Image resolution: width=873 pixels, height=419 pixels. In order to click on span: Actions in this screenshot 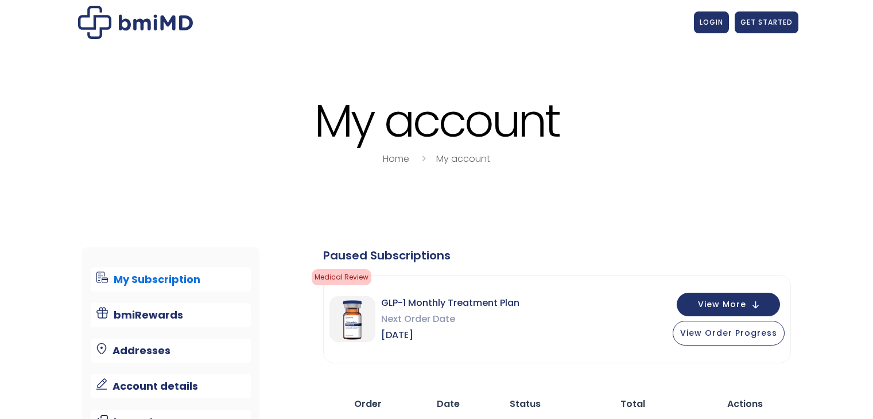, I will do `click(745, 404)`.